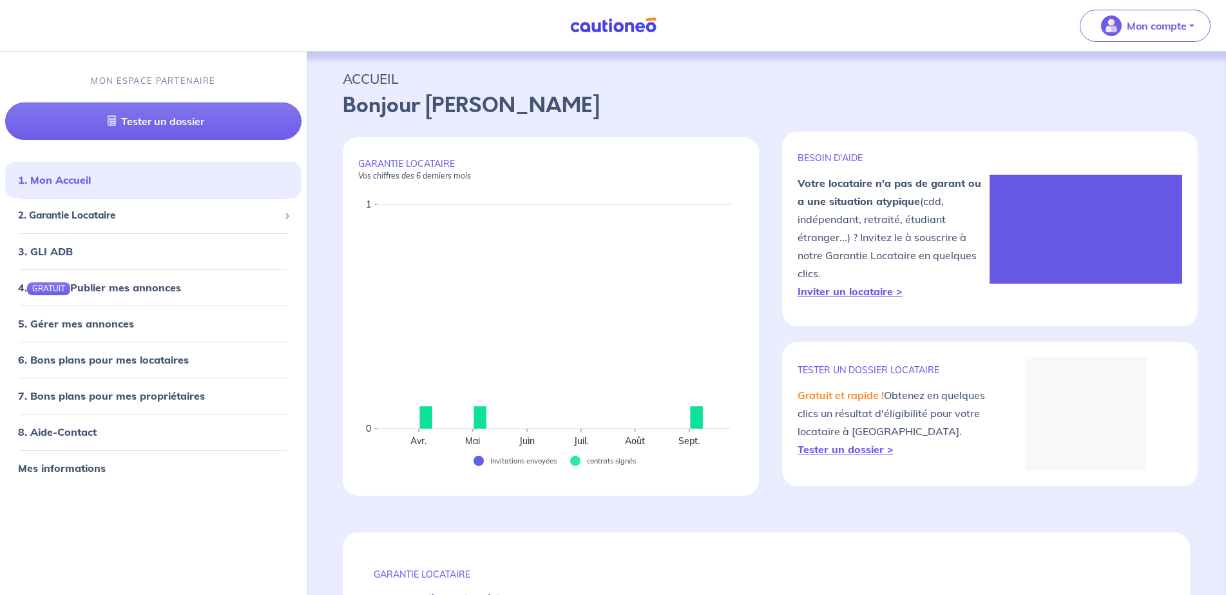 The image size is (1226, 595). What do you see at coordinates (1145, 26) in the screenshot?
I see `button: illu_account_valid_menu.svgMon compte` at bounding box center [1145, 26].